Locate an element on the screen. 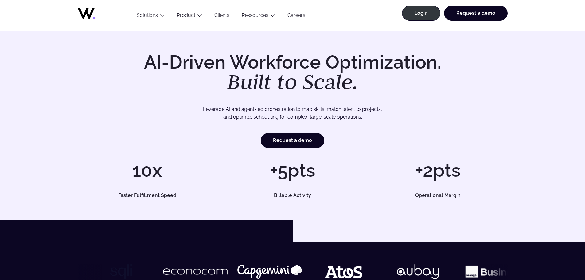 The width and height of the screenshot is (585, 280). h1: 10x is located at coordinates (147, 170).